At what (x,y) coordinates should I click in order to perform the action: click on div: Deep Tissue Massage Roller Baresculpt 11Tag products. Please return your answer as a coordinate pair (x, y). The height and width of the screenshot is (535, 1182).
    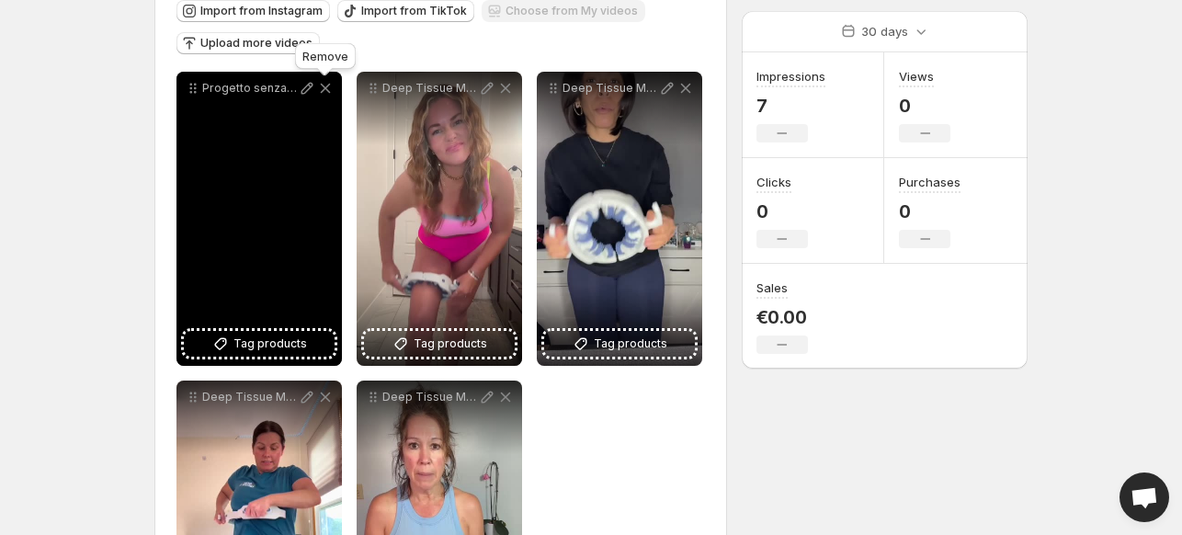
    Looking at the image, I should click on (619, 219).